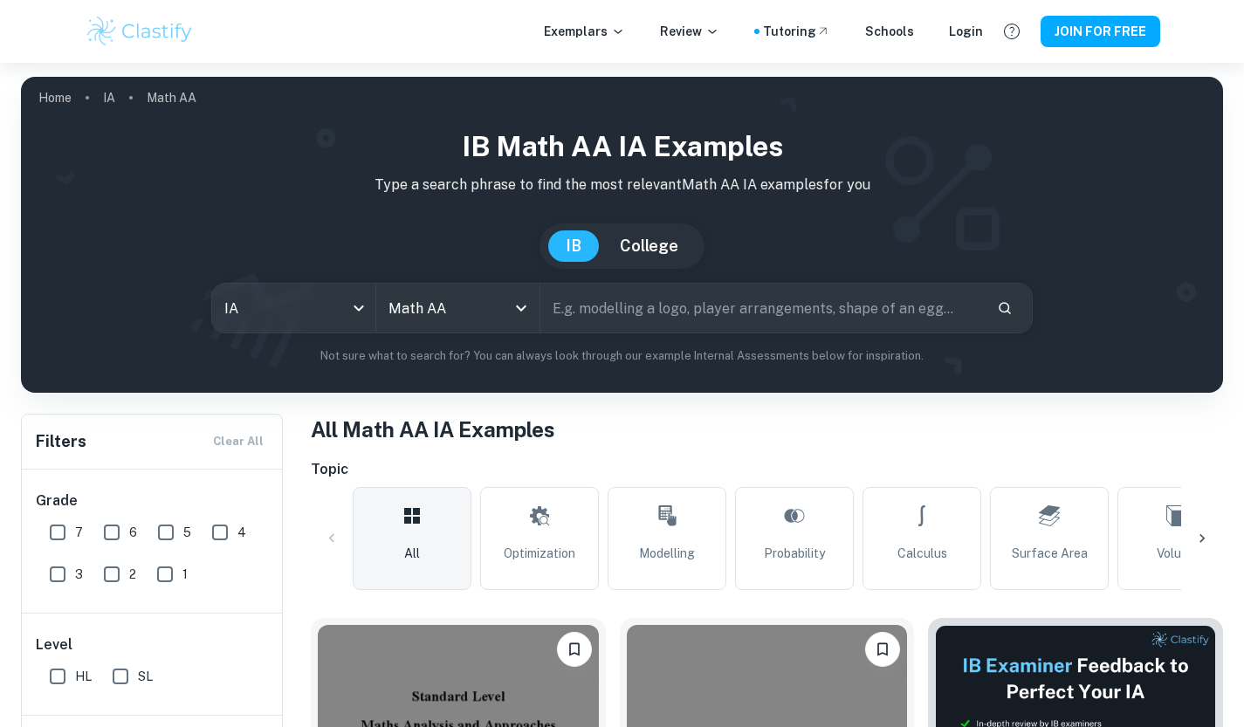  I want to click on p: Type a search phrase to find the most relevant Math AA IA examples for you, so click(622, 185).